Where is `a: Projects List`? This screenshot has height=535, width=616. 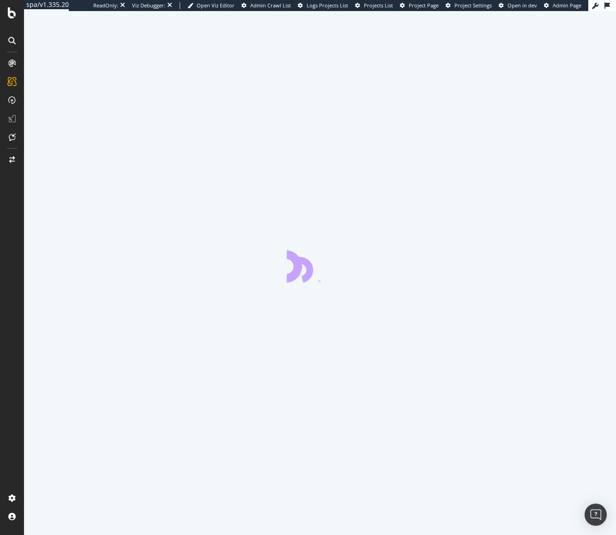 a: Projects List is located at coordinates (374, 6).